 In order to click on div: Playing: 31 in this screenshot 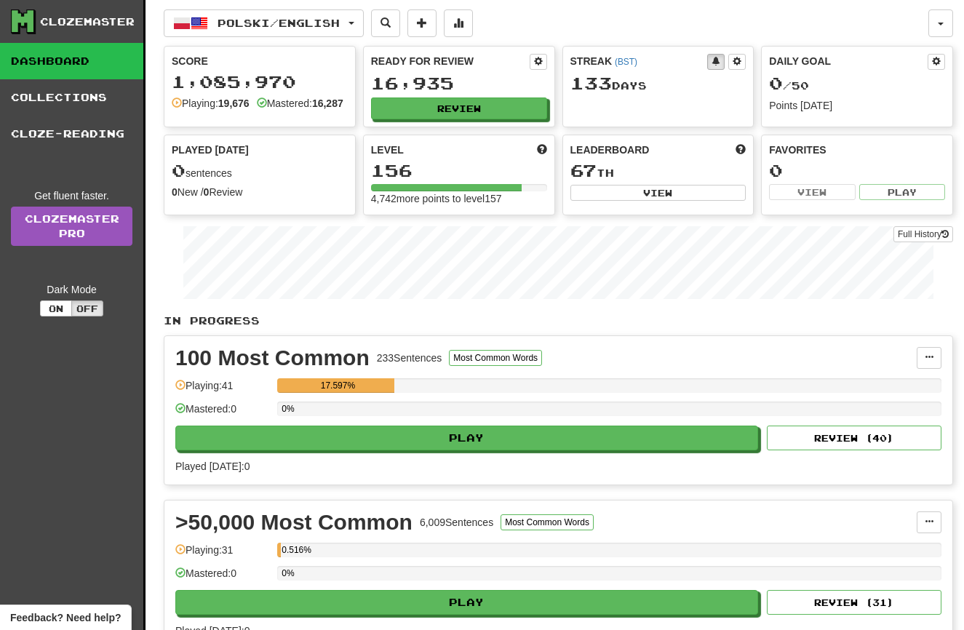, I will do `click(223, 554)`.